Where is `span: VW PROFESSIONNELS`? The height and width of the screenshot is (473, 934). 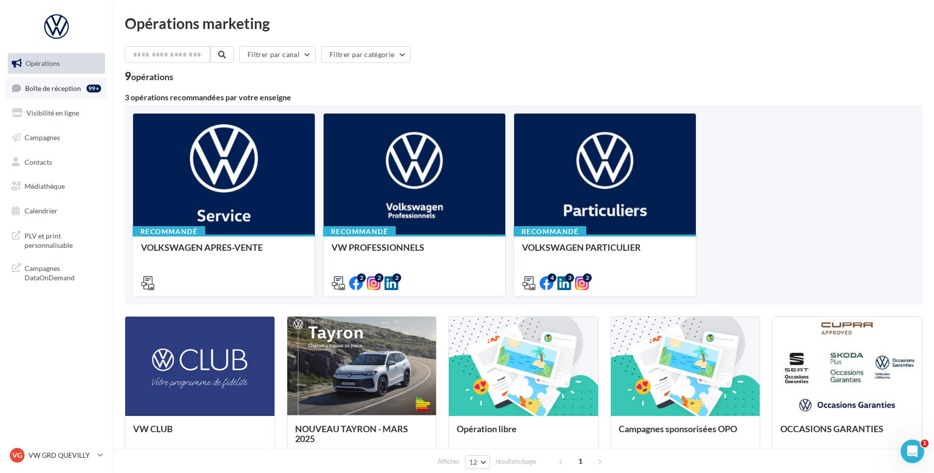
span: VW PROFESSIONNELS is located at coordinates (378, 247).